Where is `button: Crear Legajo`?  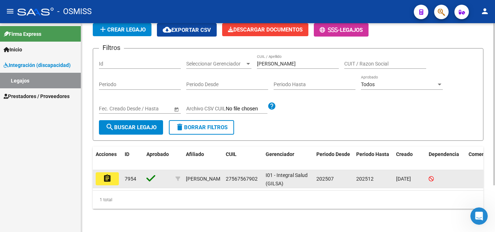
button: Crear Legajo is located at coordinates (122, 30).